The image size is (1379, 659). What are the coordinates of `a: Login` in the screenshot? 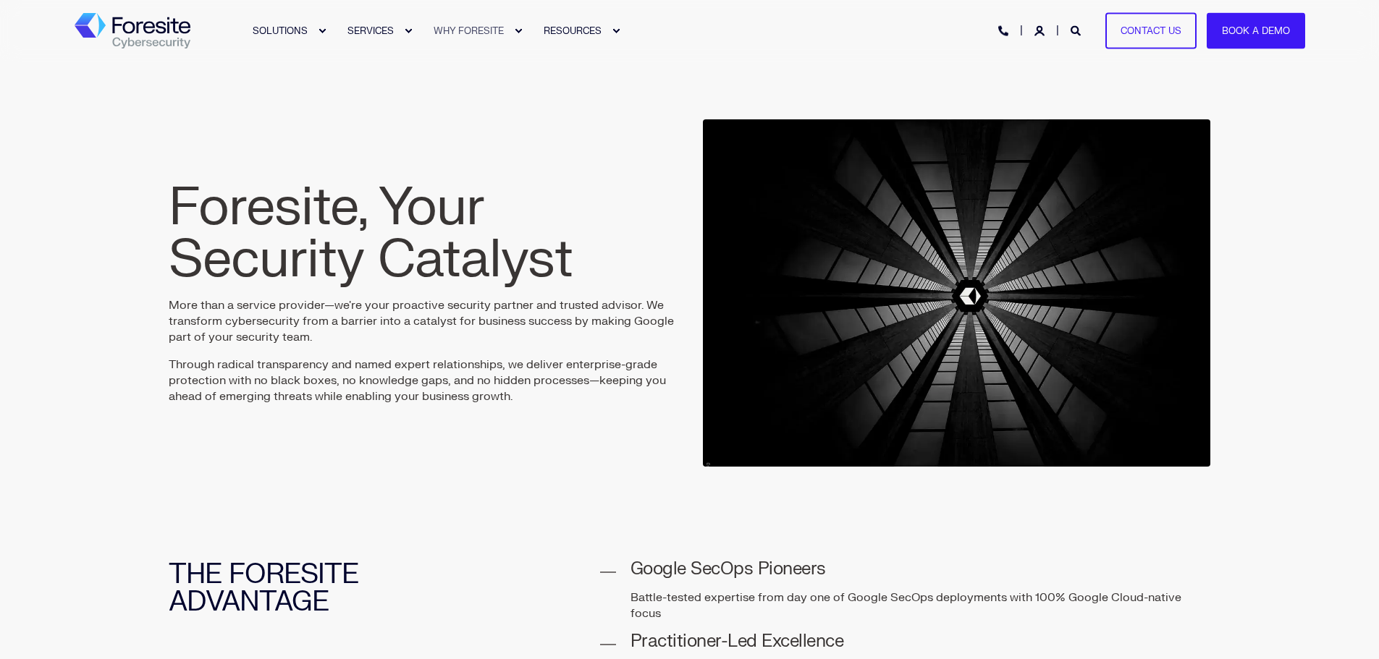 It's located at (1041, 30).